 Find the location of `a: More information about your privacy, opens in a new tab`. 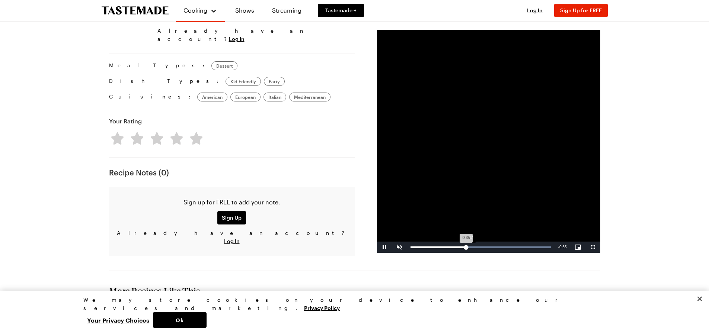

a: More information about your privacy, opens in a new tab is located at coordinates (322, 308).